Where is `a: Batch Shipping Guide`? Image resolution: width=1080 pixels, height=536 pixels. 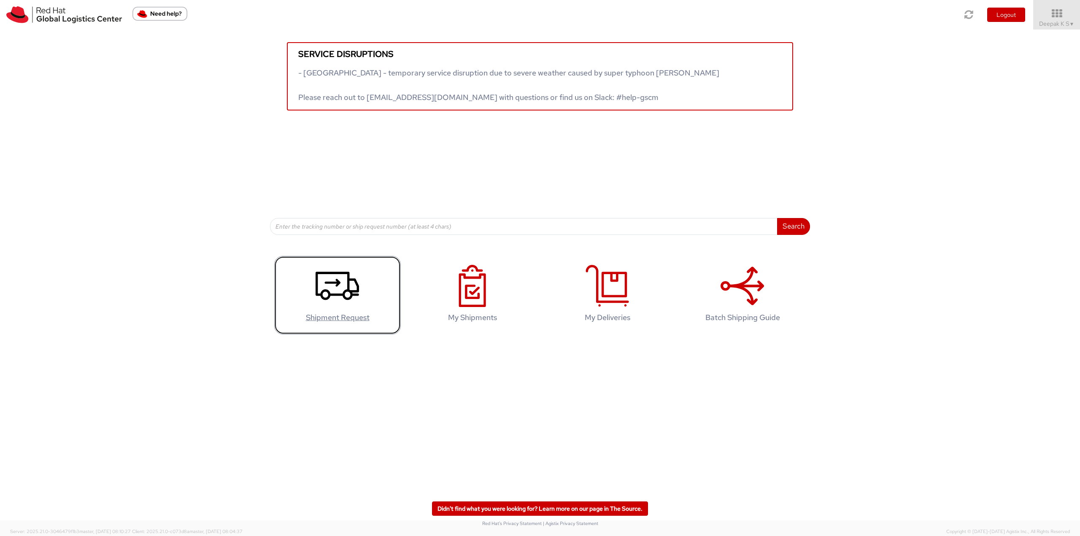 a: Batch Shipping Guide is located at coordinates (743, 295).